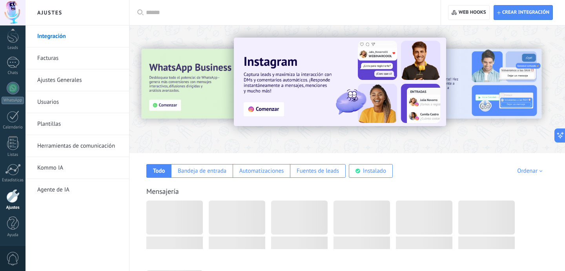 This screenshot has width=565, height=271. Describe the element at coordinates (13, 235) in the screenshot. I see `div: Ayuda` at that location.